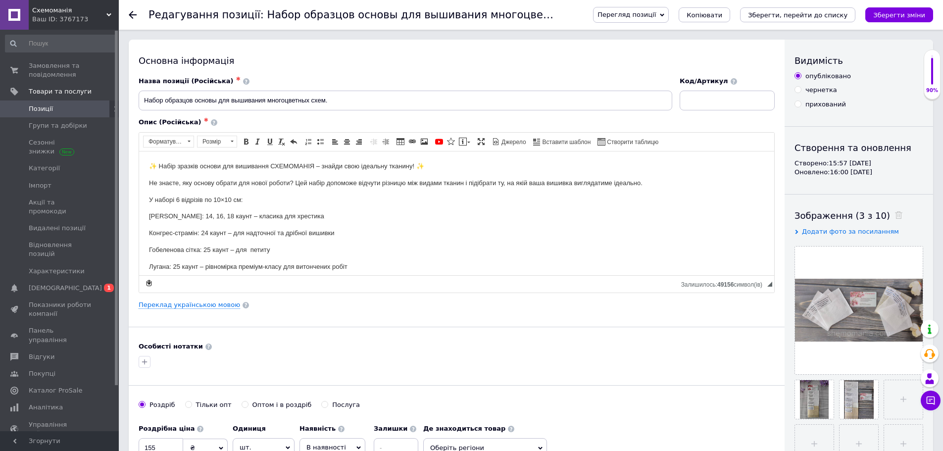  Describe the element at coordinates (797, 15) in the screenshot. I see `button: Зберегти, перейти до списку` at that location.